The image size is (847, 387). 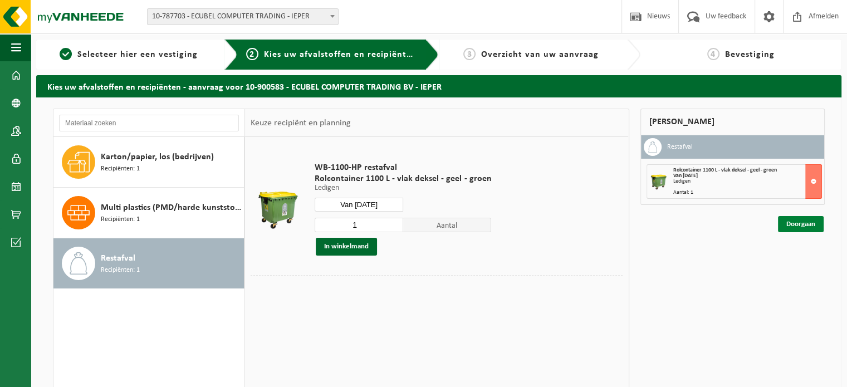 What do you see at coordinates (149, 162) in the screenshot?
I see `button: Karton/papier, los (bedrijven) Recipiënten: 1` at bounding box center [149, 162].